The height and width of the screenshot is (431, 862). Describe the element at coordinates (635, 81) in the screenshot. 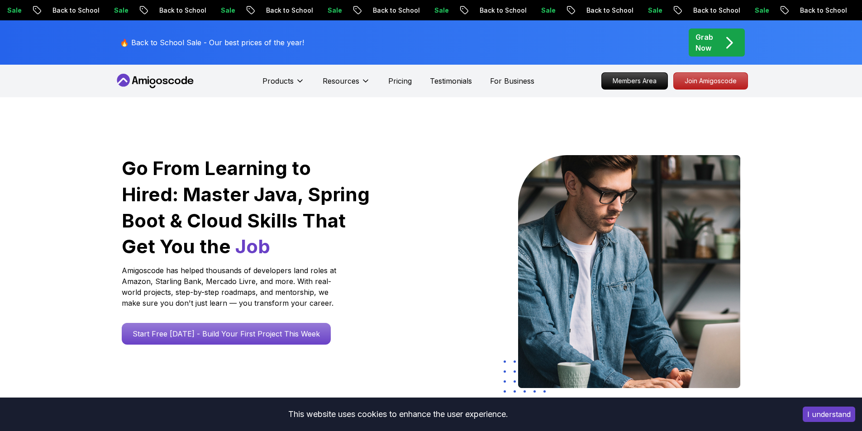

I see `a: Members Area` at that location.